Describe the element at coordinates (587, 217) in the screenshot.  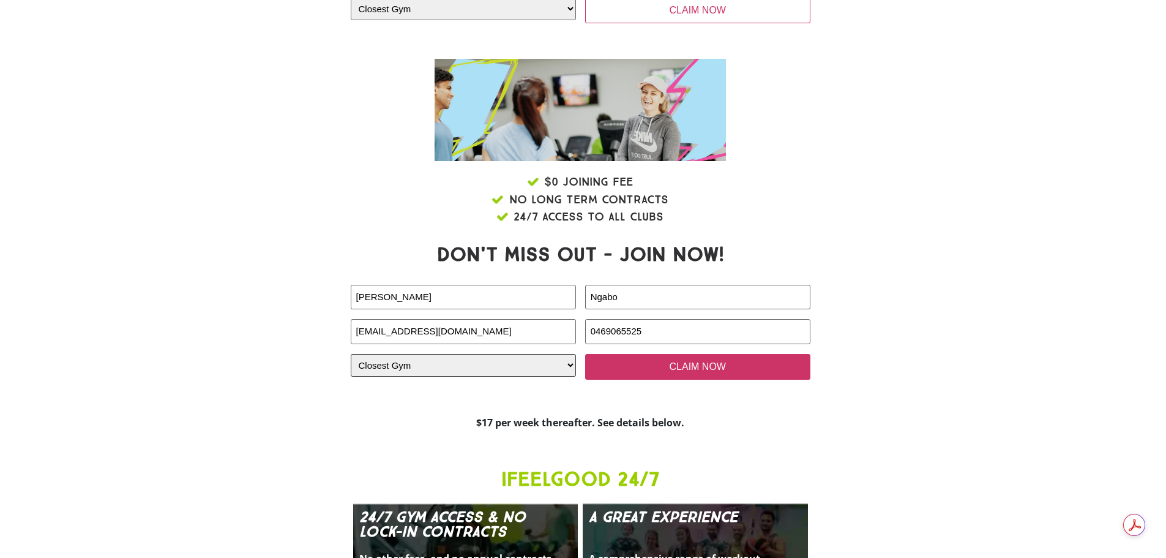
I see `span: 24/7 ACCESS TO ALL CLUBS` at that location.